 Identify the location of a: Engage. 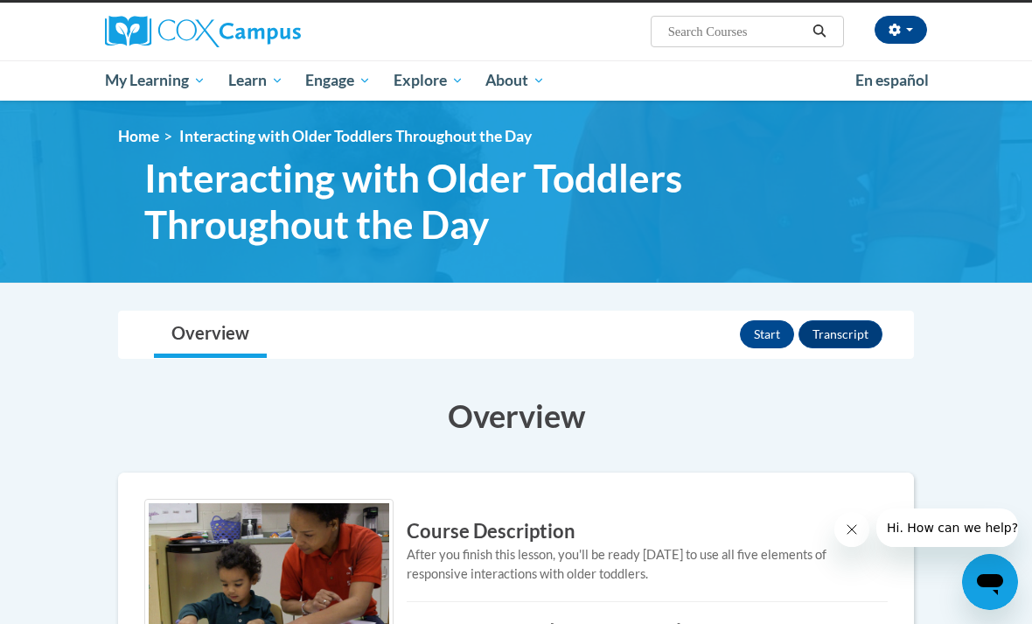
(338, 80).